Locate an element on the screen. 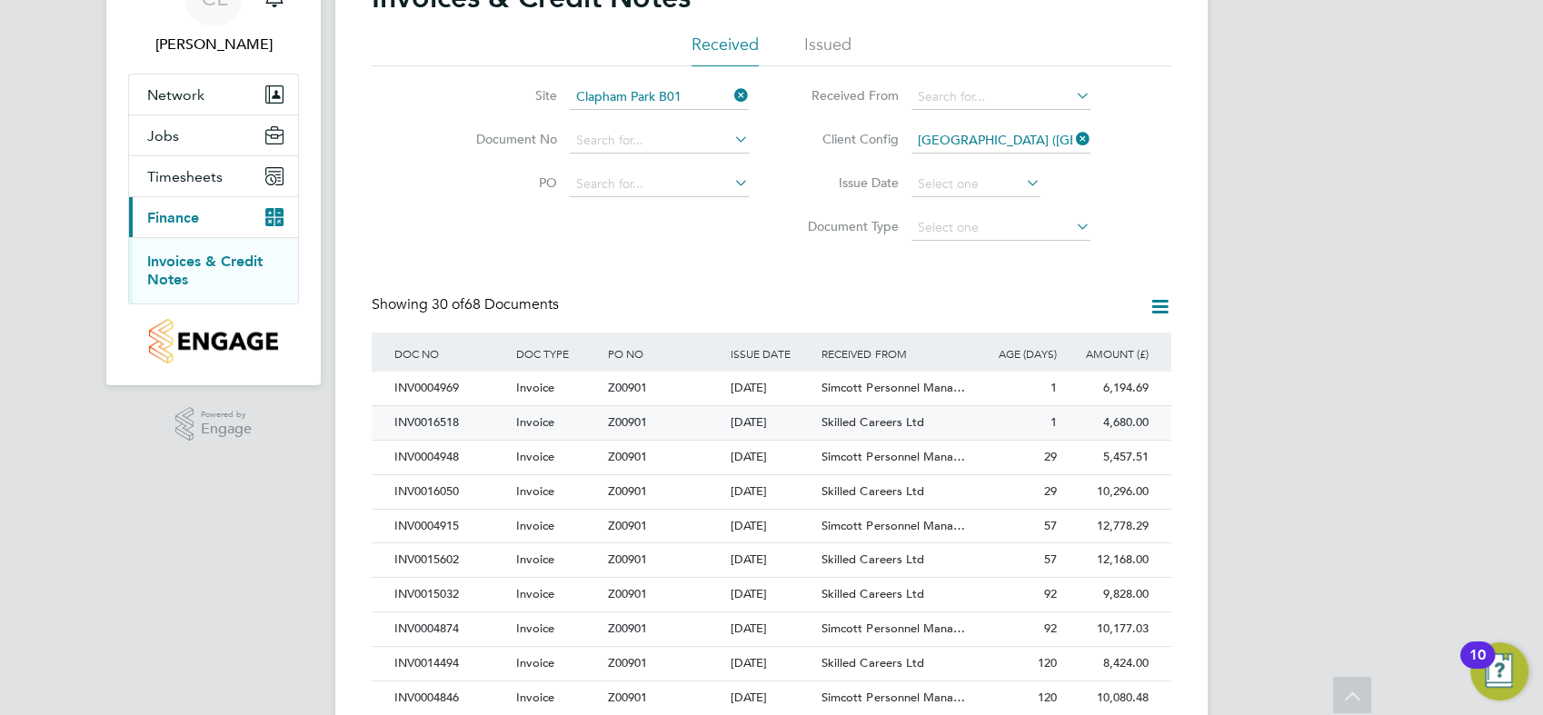 The image size is (1543, 715). div: ISSUE DATE is located at coordinates (772, 354).